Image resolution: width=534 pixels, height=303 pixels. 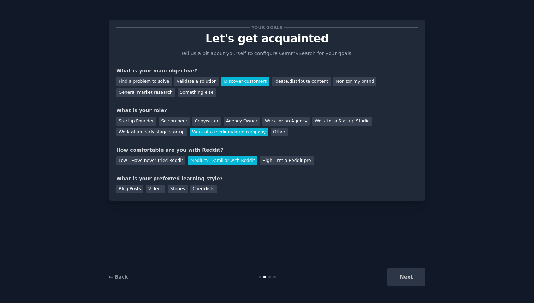 What do you see at coordinates (267, 53) in the screenshot?
I see `p: Tell us a bit about yourself to configure GummySearch for your goals.` at bounding box center [267, 53].